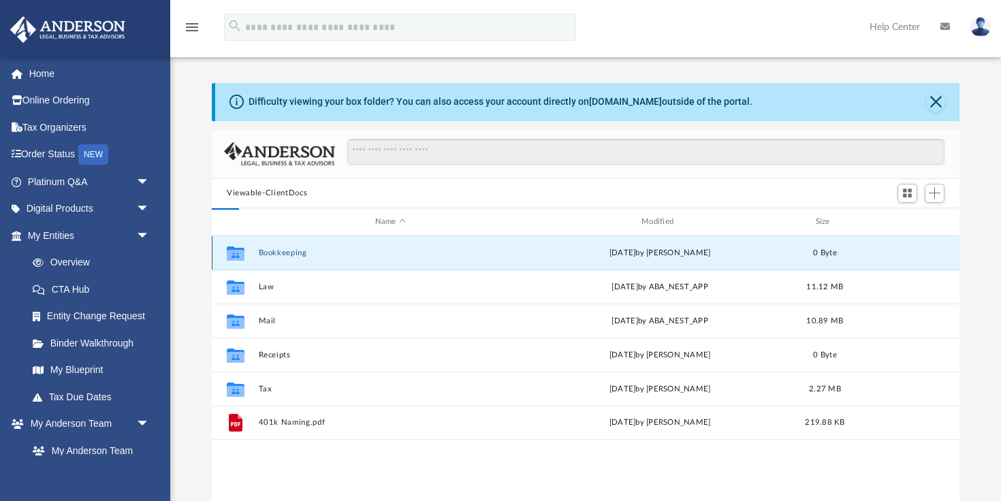 This screenshot has width=1001, height=501. What do you see at coordinates (267, 193) in the screenshot?
I see `button: Viewable-ClientDocs` at bounding box center [267, 193].